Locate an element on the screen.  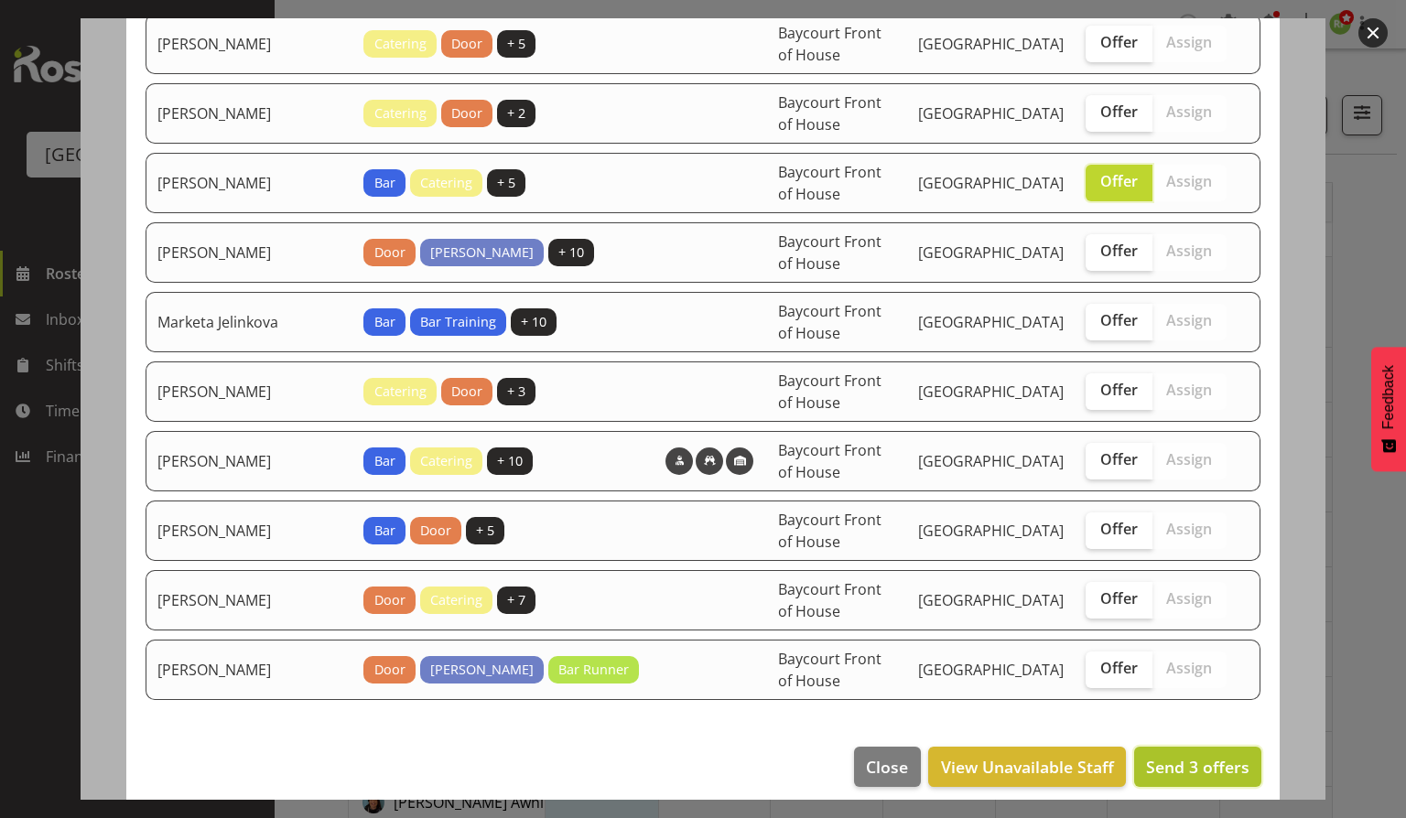
button: View Unavailable Staff is located at coordinates (1026, 767).